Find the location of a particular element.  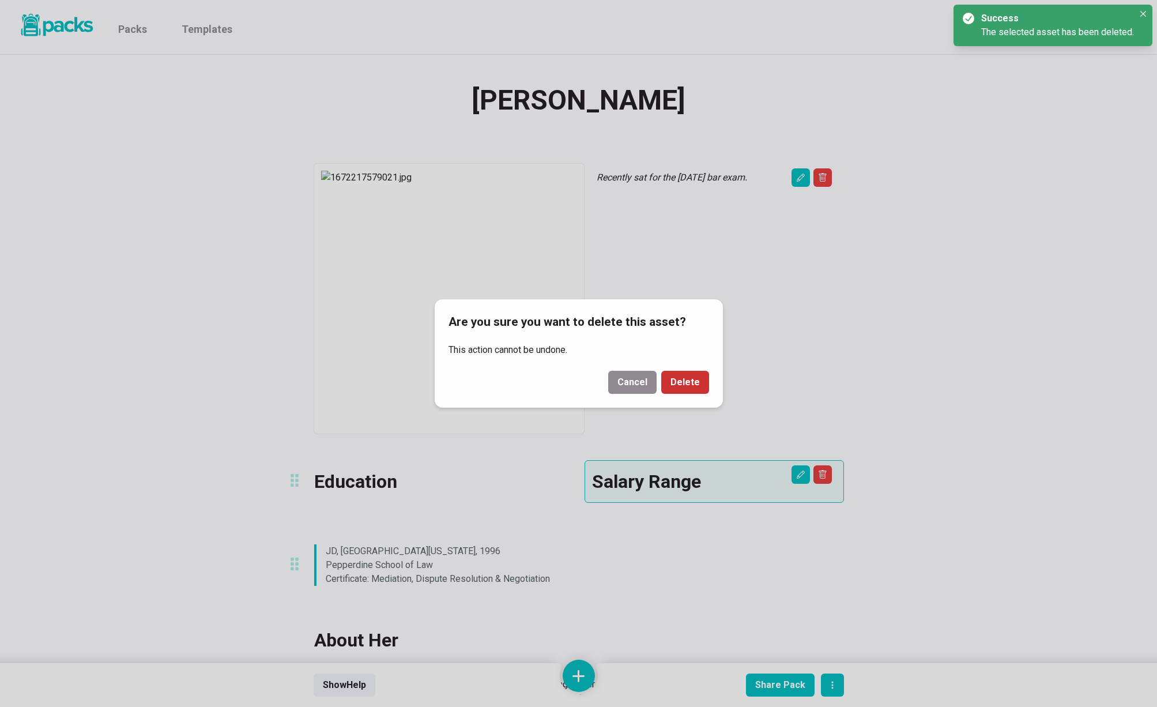

header: Are you sure you want to delete this asset? is located at coordinates (579, 319).